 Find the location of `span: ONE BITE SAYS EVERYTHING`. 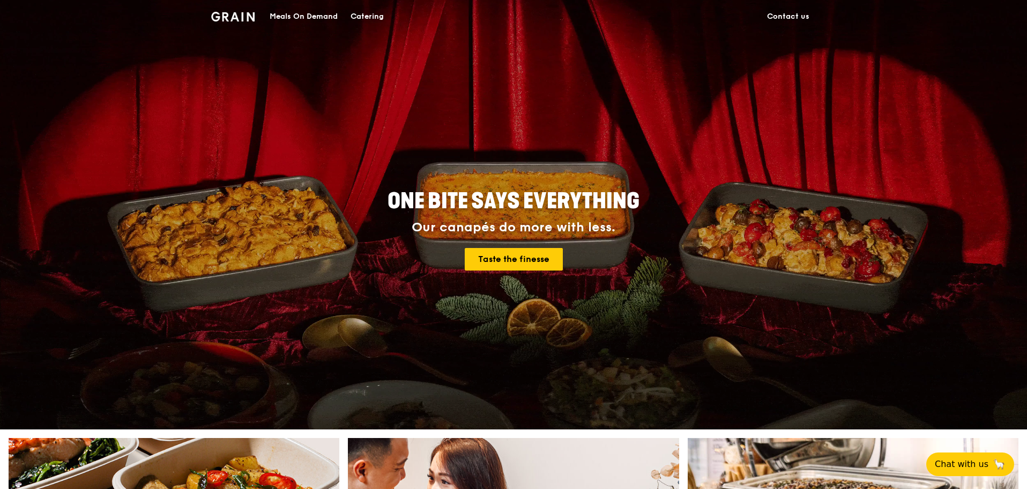

span: ONE BITE SAYS EVERYTHING is located at coordinates (514, 201).